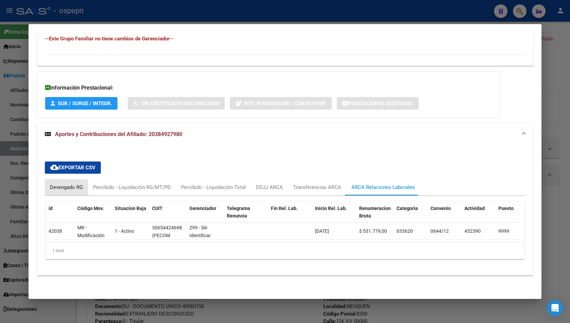 The width and height of the screenshot is (570, 323). What do you see at coordinates (504, 231) in the screenshot?
I see `span: 9999` at bounding box center [504, 231].